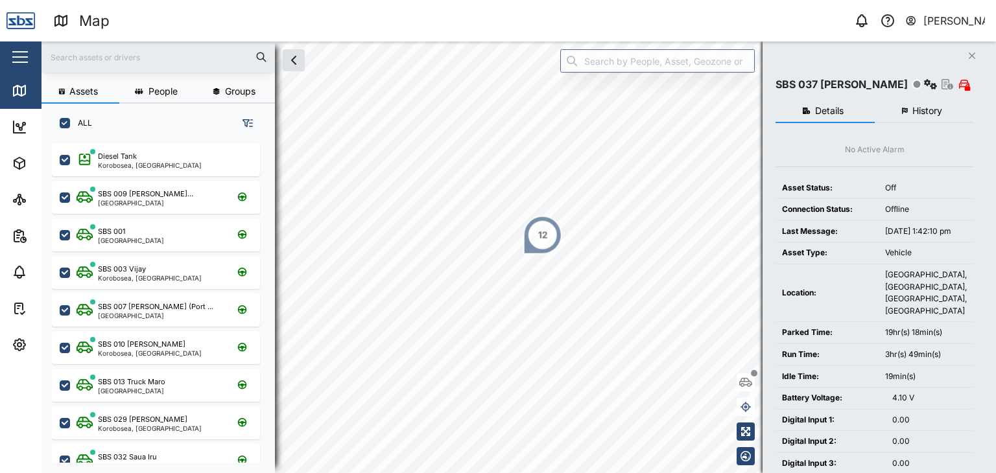  What do you see at coordinates (127, 457) in the screenshot?
I see `div: SBS 032 Saua Iru` at bounding box center [127, 457].